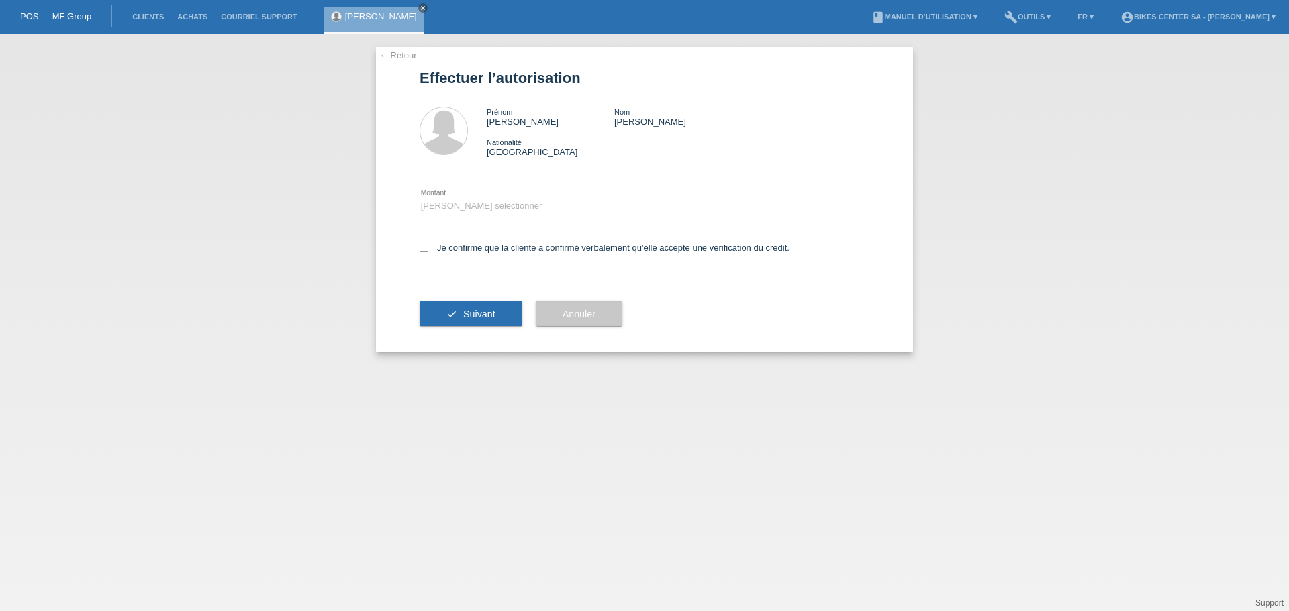 Image resolution: width=1289 pixels, height=611 pixels. Describe the element at coordinates (644, 78) in the screenshot. I see `h1: Effectuer l’autorisation` at that location.